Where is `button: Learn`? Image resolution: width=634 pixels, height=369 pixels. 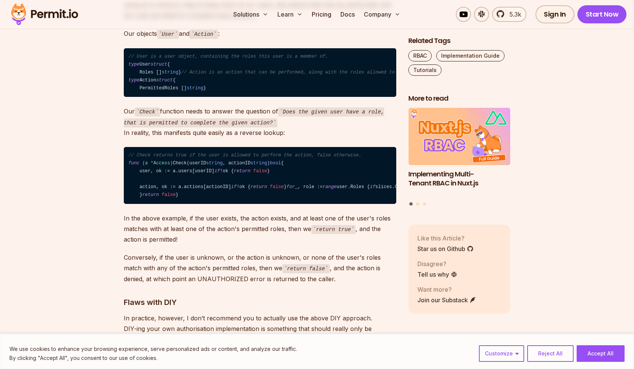 button: Learn is located at coordinates (290, 14).